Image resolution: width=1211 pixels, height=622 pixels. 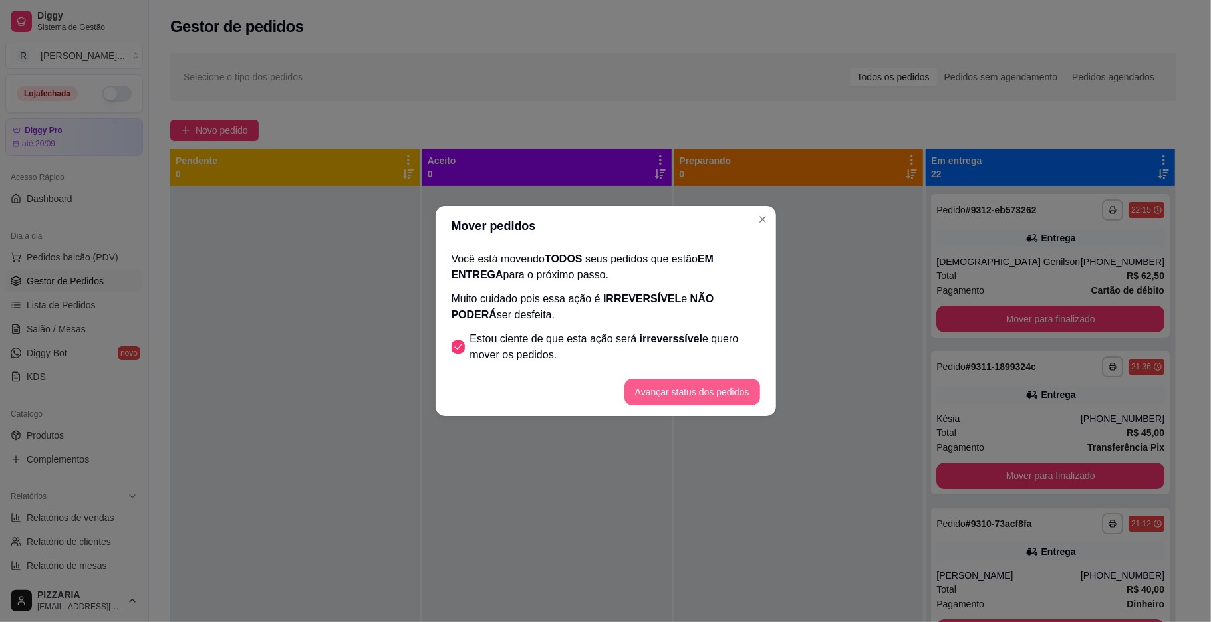 I want to click on button: Close, so click(x=763, y=219).